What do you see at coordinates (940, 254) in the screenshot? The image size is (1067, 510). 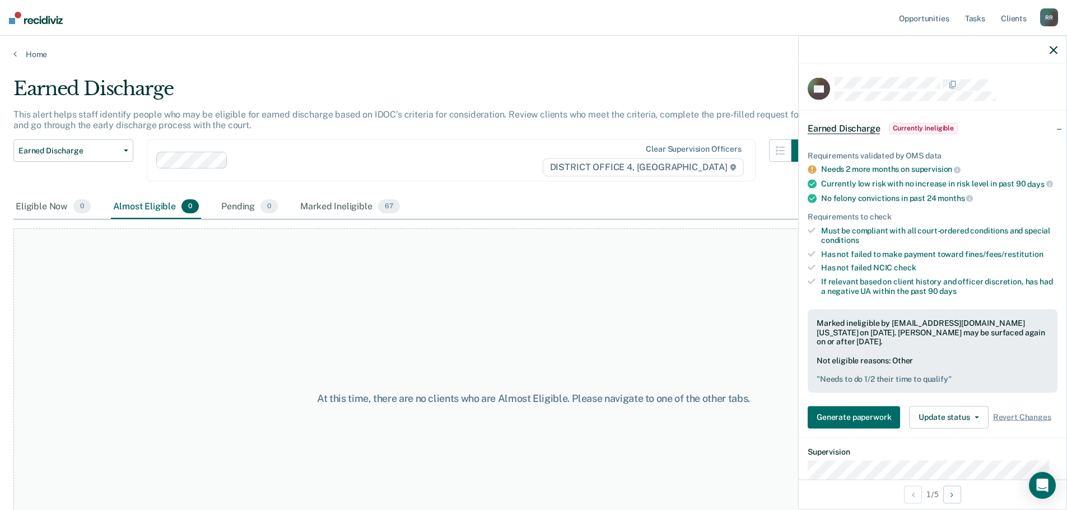 I see `div: Has not failed to make payment toward` at bounding box center [940, 254].